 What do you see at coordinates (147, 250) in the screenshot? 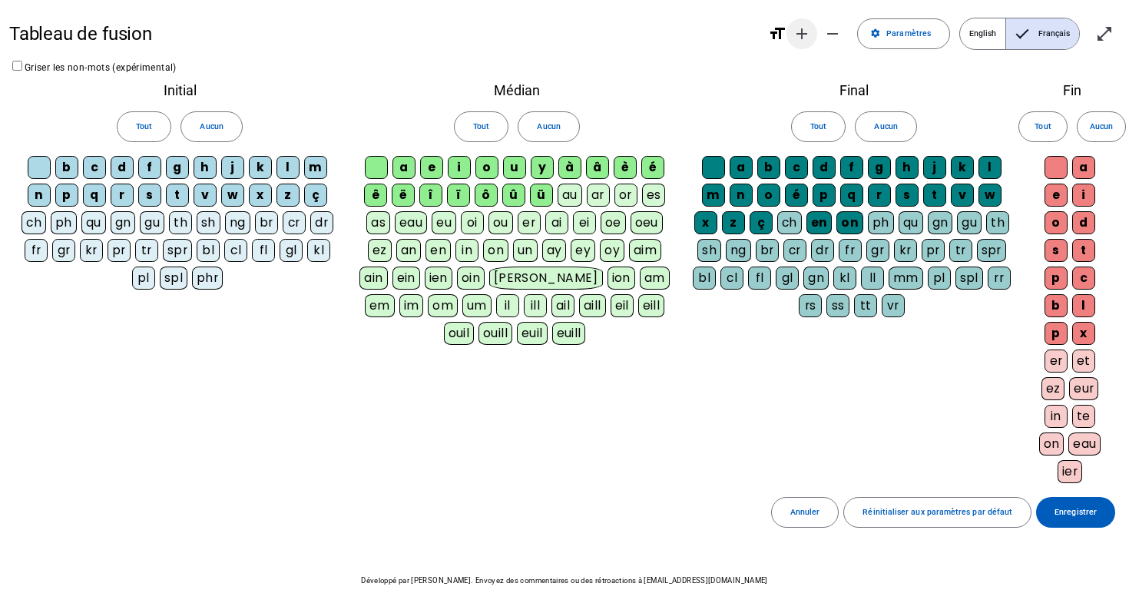
I see `div: tr` at bounding box center [147, 250].